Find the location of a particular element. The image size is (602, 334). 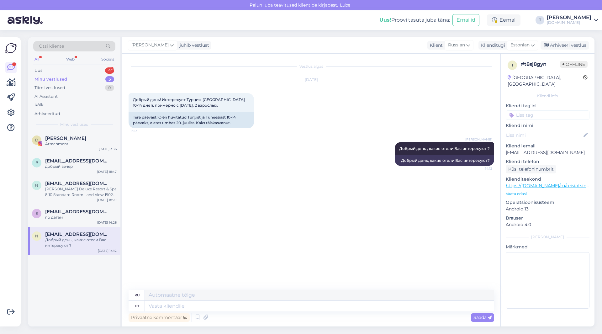

p: Brauser is located at coordinates (547, 218).